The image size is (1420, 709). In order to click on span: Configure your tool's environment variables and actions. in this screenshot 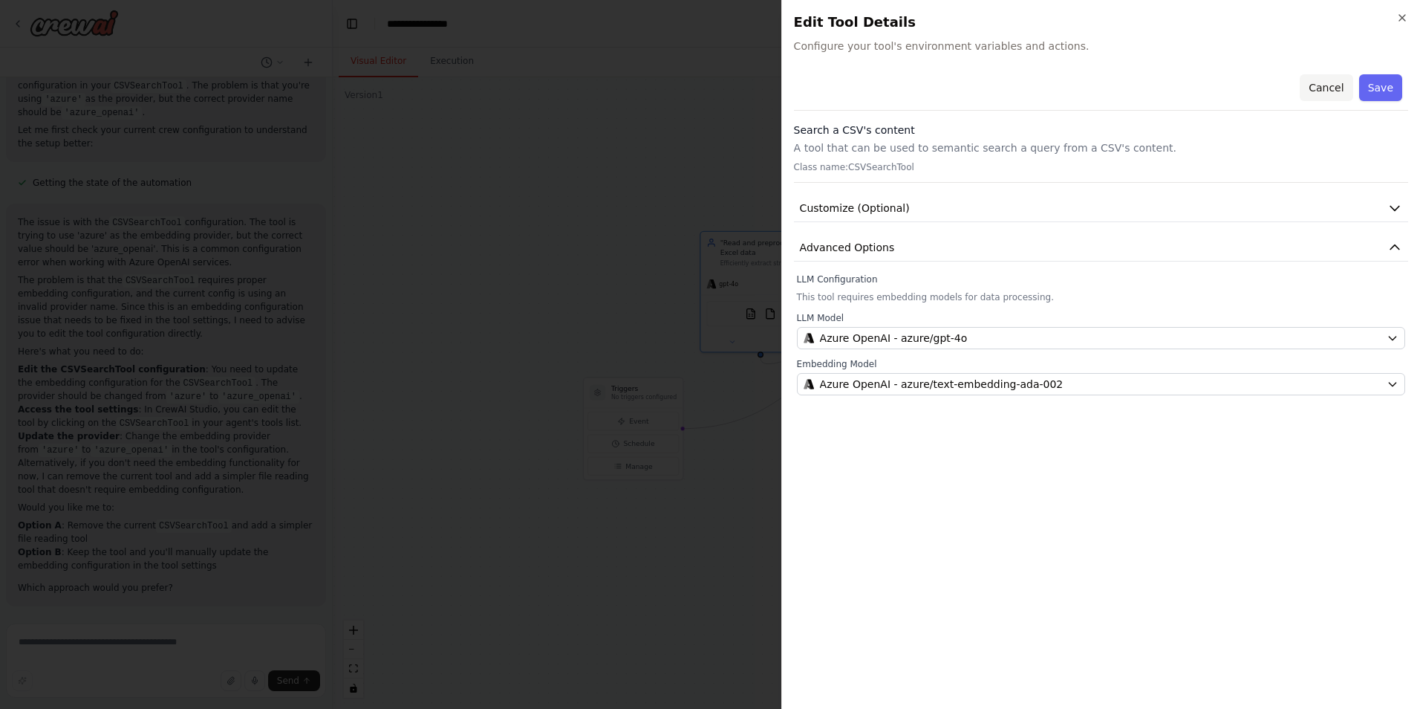, I will do `click(1101, 46)`.